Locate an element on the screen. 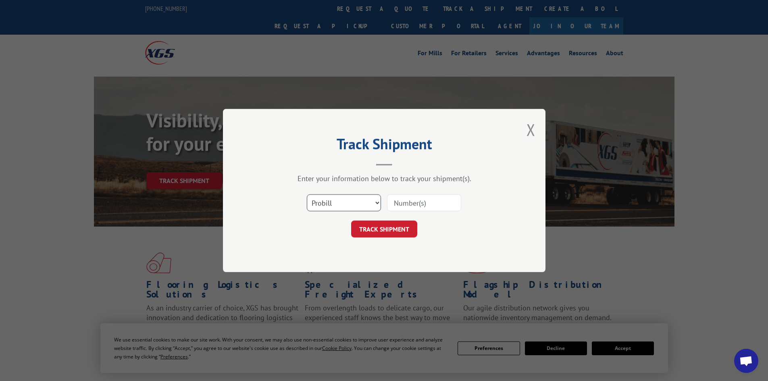 This screenshot has height=381, width=768. input: Number(s) is located at coordinates (424, 203).